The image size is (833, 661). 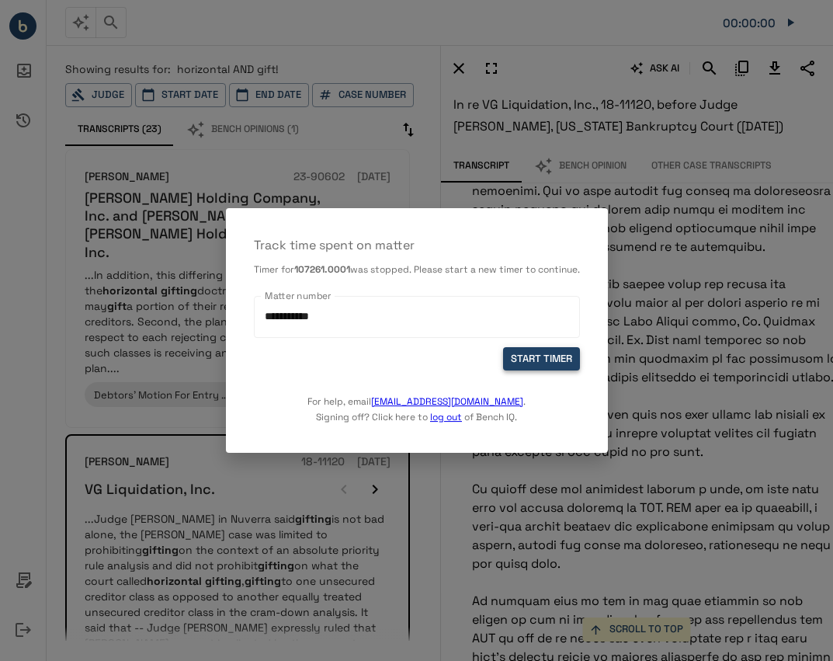 I want to click on label: Matter number, so click(x=298, y=296).